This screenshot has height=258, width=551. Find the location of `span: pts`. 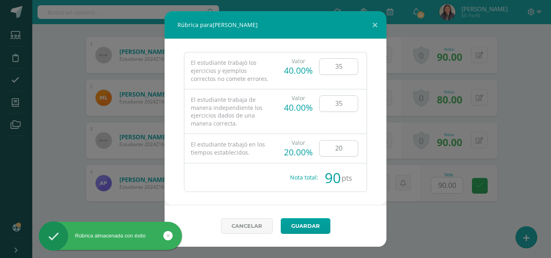

span: pts is located at coordinates (347, 178).